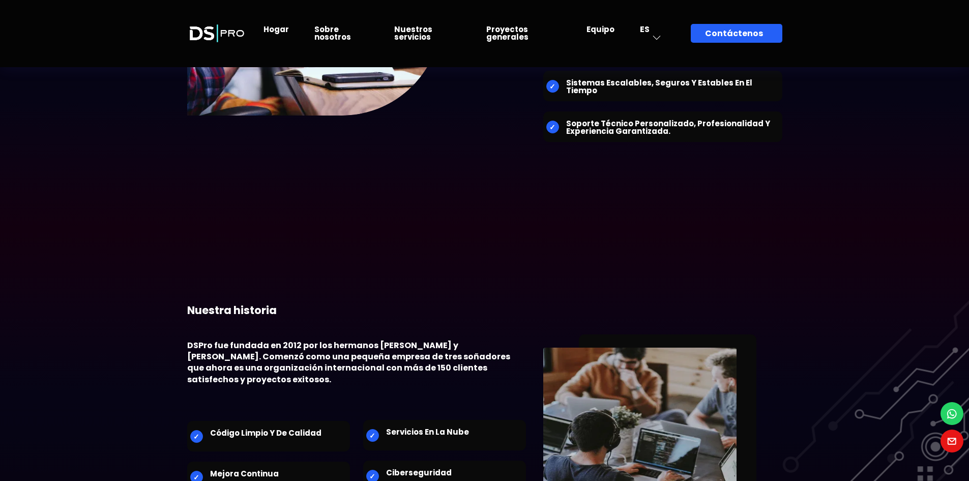 The width and height of the screenshot is (969, 481). Describe the element at coordinates (737, 33) in the screenshot. I see `a: Contáctenos` at that location.